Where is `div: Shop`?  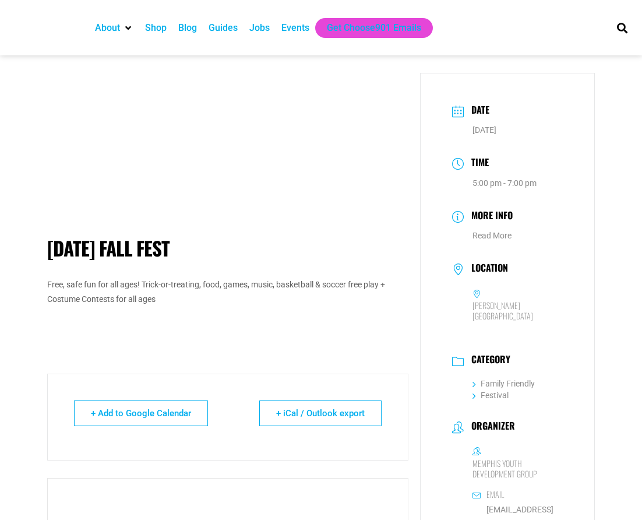
div: Shop is located at coordinates (156, 28).